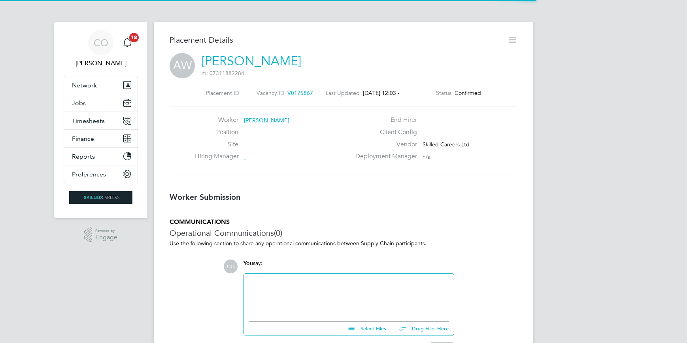  Describe the element at coordinates (84, 85) in the screenshot. I see `span: Network` at that location.